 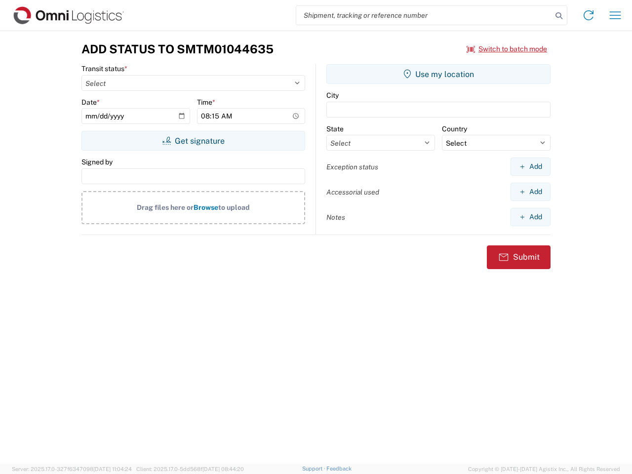 What do you see at coordinates (439, 74) in the screenshot?
I see `button: Use my location` at bounding box center [439, 74].